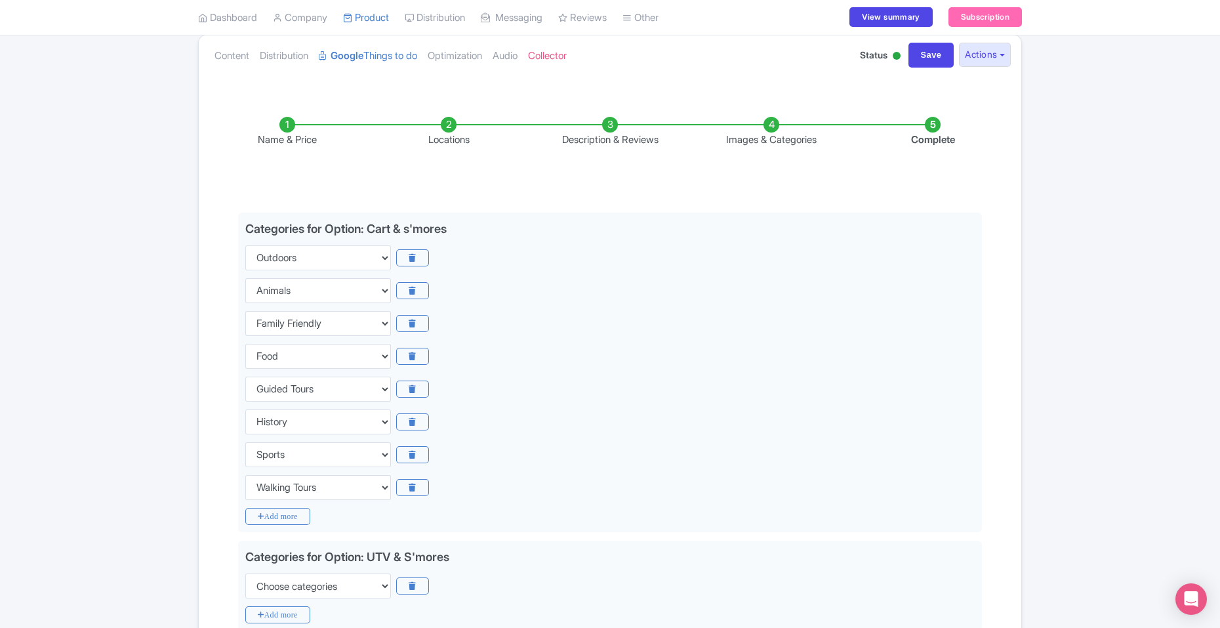  What do you see at coordinates (874, 54) in the screenshot?
I see `span: Status` at bounding box center [874, 54].